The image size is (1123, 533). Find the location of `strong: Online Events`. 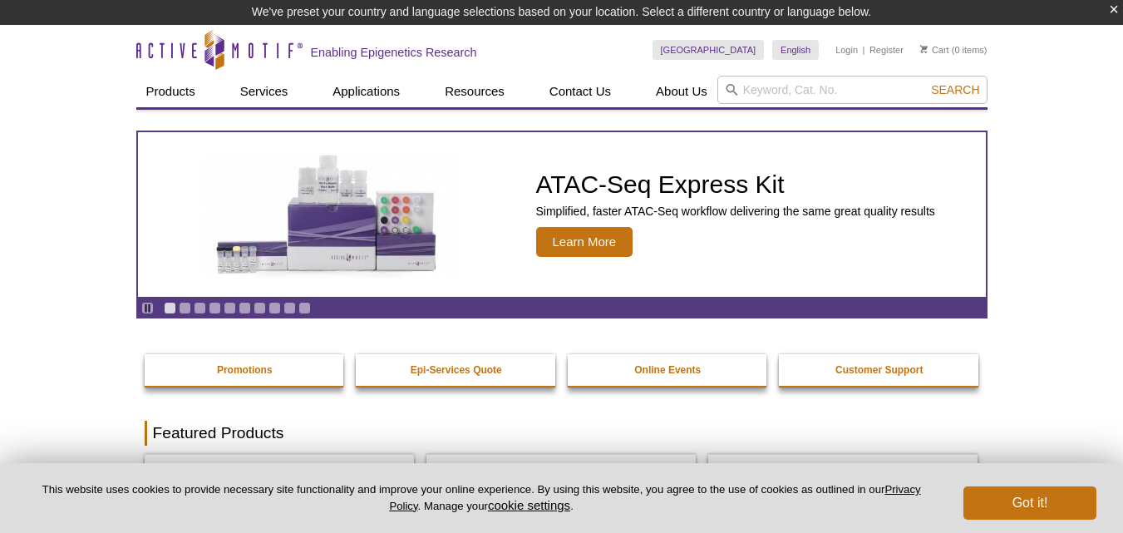

strong: Online Events is located at coordinates (667, 370).